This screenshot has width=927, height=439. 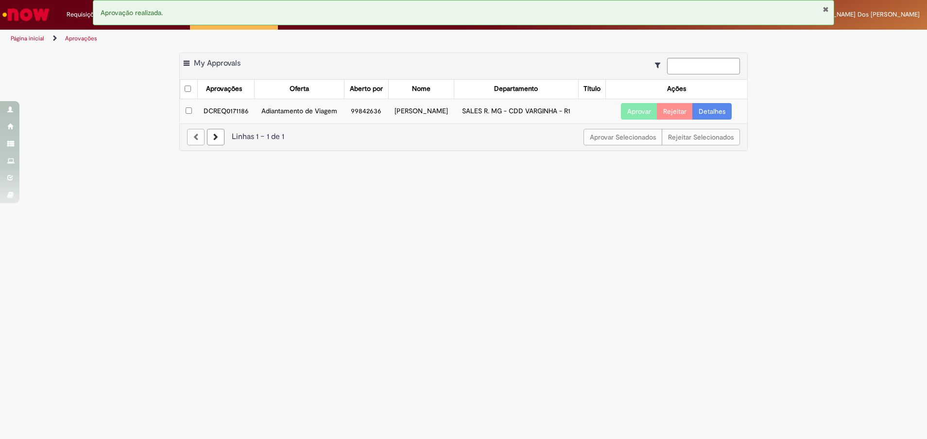 I want to click on img: ServiceNow, so click(x=26, y=15).